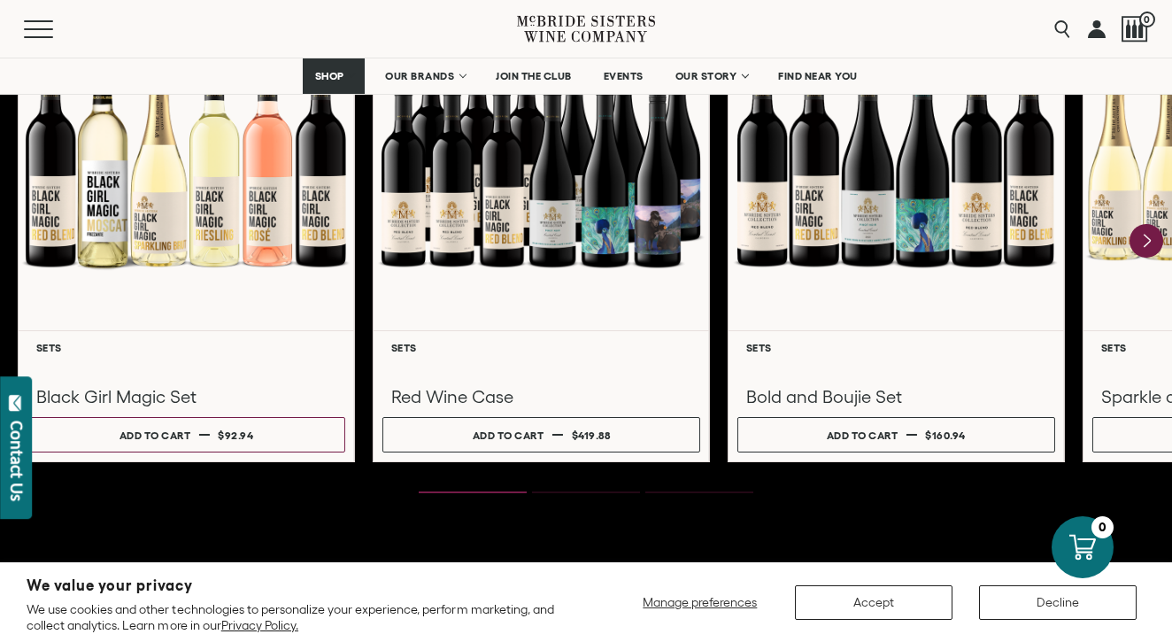  I want to click on a: EVENTS, so click(623, 76).